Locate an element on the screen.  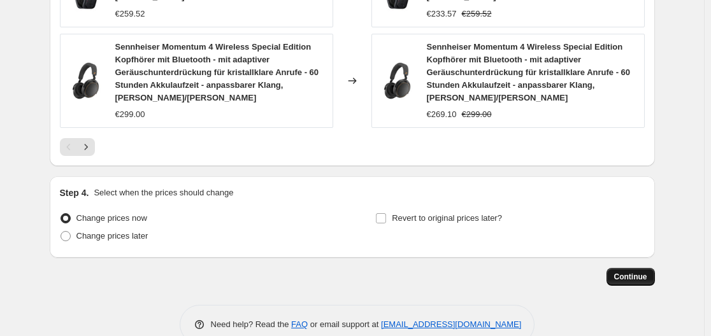
div: €233.57 is located at coordinates (441, 14).